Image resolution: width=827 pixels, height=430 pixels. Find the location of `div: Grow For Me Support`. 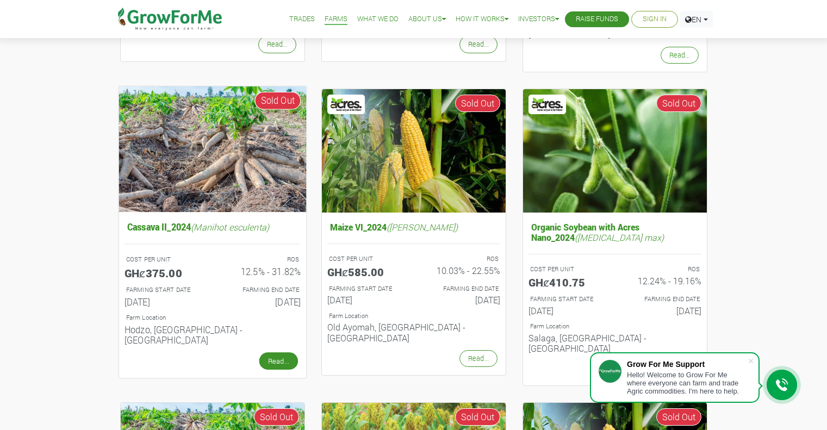

div: Grow For Me Support is located at coordinates (687, 364).